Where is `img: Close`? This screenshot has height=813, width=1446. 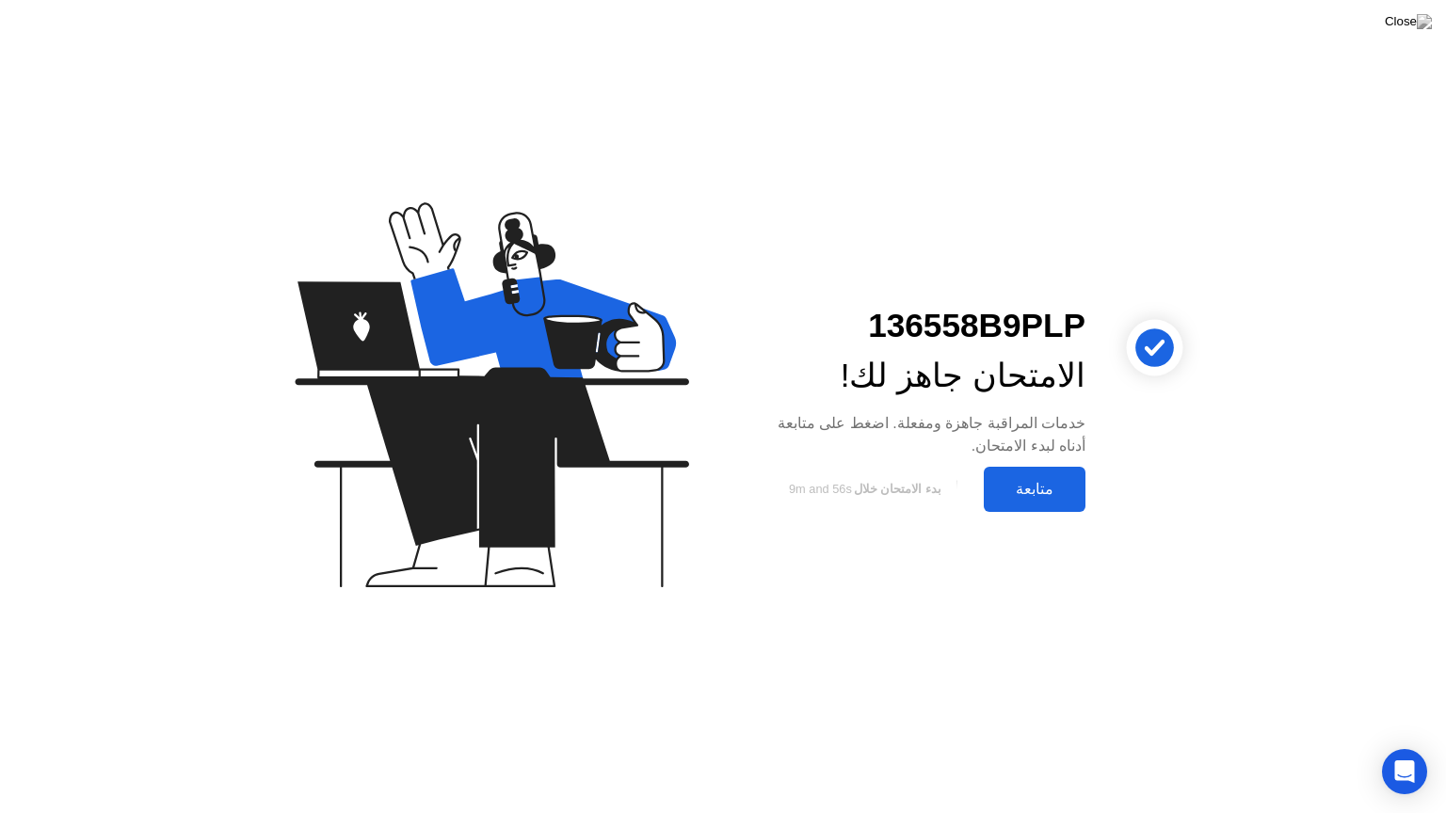
img: Close is located at coordinates (1408, 22).